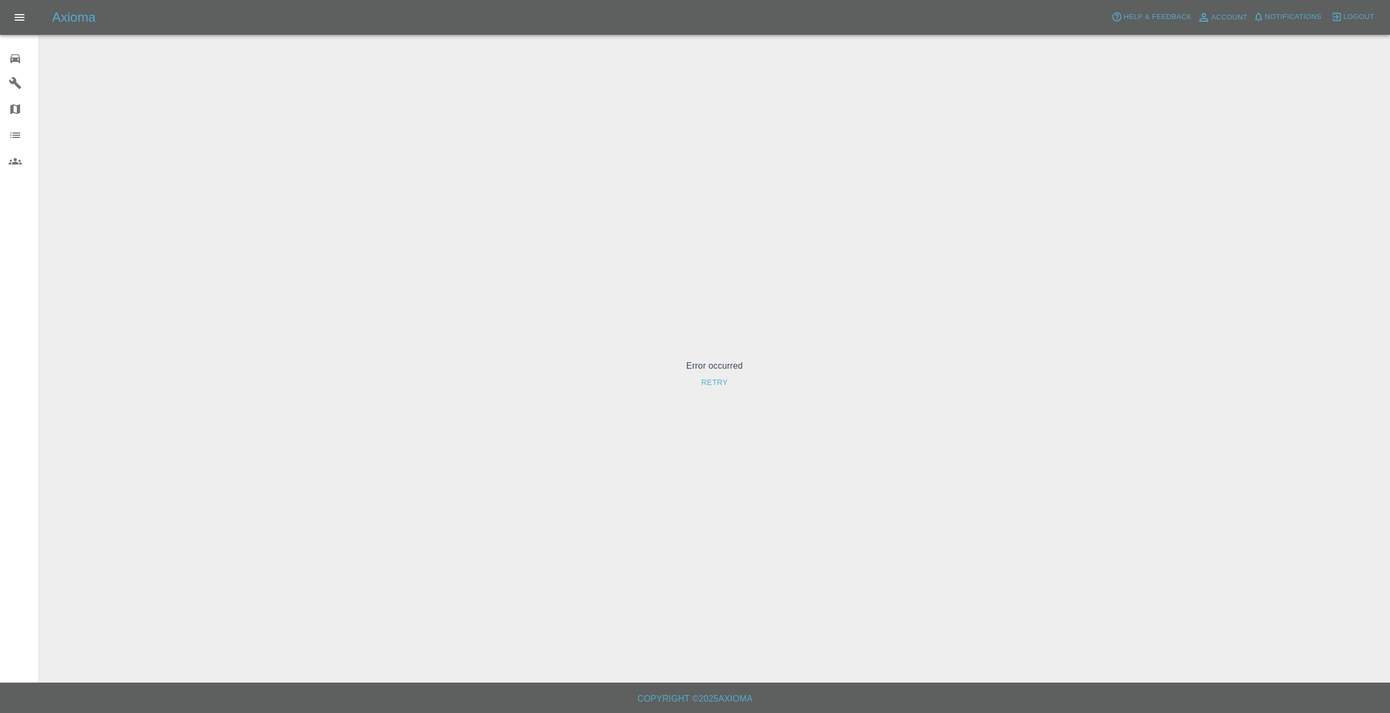  What do you see at coordinates (20, 17) in the screenshot?
I see `button: Open drawer` at bounding box center [20, 17].